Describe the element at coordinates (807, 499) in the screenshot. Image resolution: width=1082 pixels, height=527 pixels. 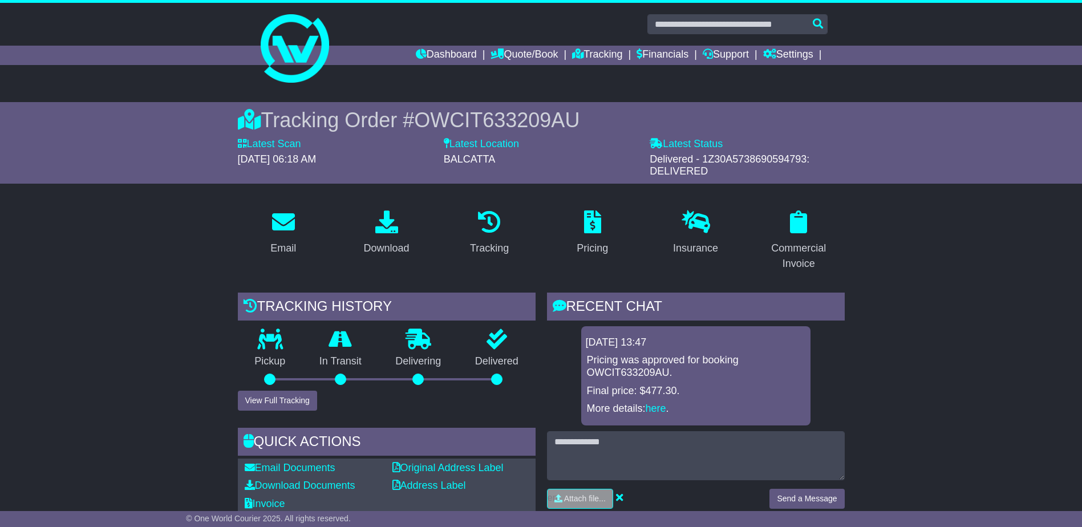
I see `button: Send a Message` at that location.